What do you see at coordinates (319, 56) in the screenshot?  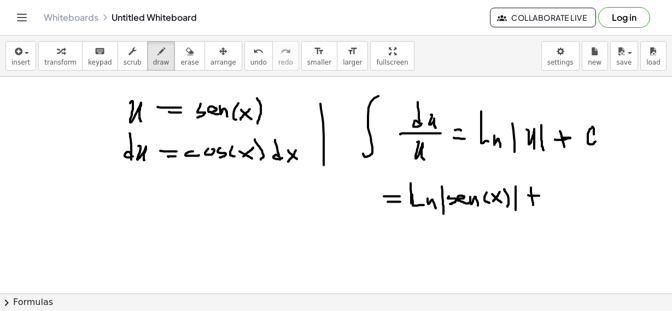 I see `button: format_sizesmaller` at bounding box center [319, 56].